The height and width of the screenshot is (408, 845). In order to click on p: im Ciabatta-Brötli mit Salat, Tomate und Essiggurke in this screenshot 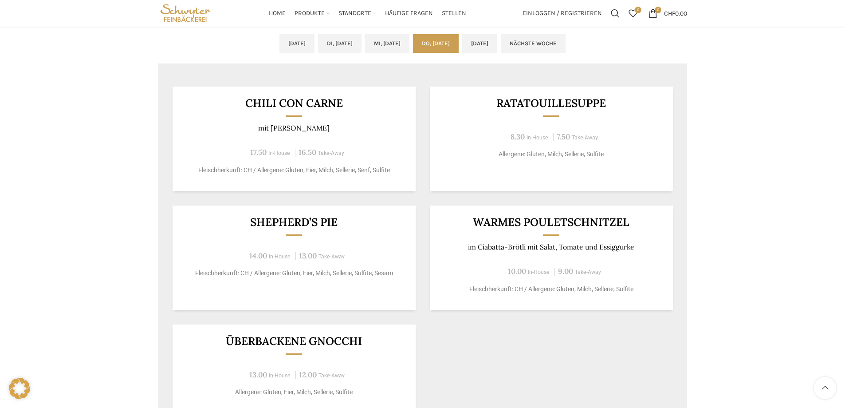, I will do `click(551, 247)`.